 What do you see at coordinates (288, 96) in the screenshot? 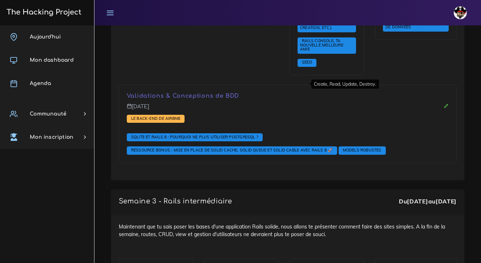
I see `p: Validations & Conceptions de BDD` at bounding box center [288, 96].